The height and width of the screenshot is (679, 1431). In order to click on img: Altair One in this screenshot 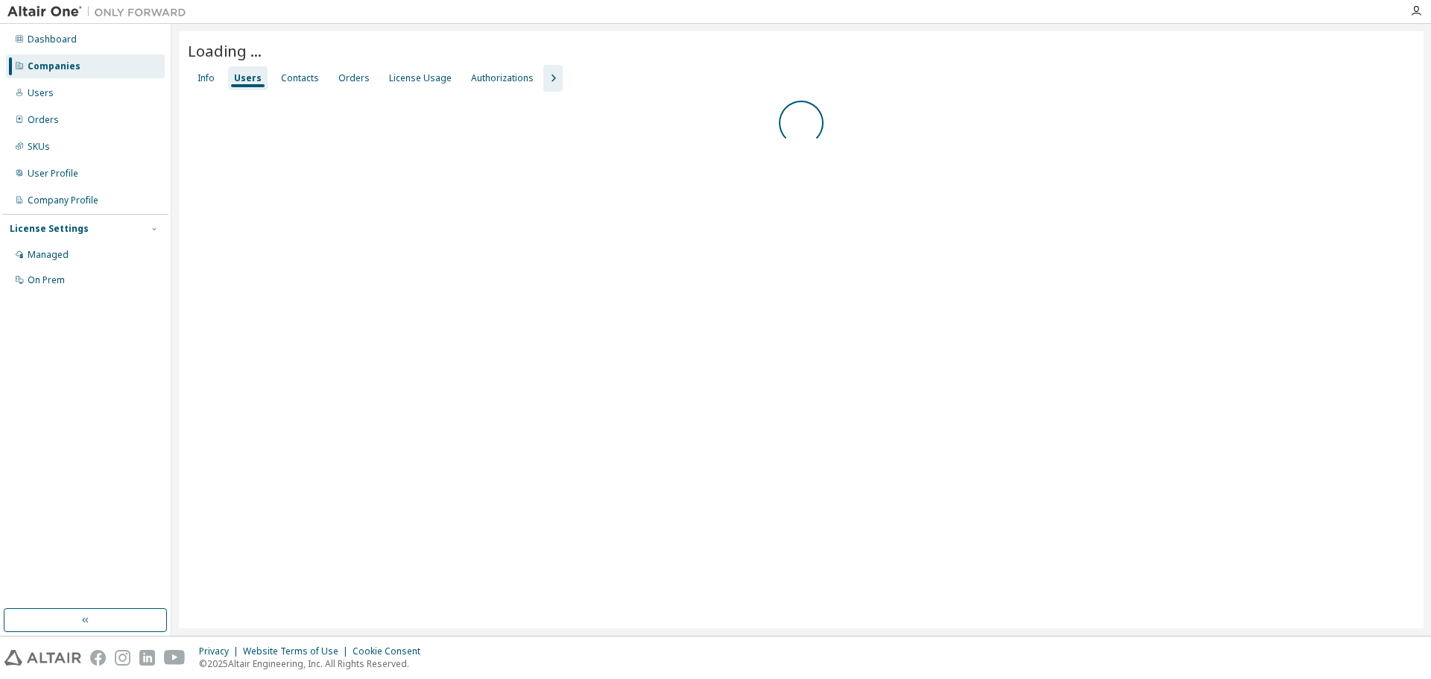, I will do `click(101, 12)`.